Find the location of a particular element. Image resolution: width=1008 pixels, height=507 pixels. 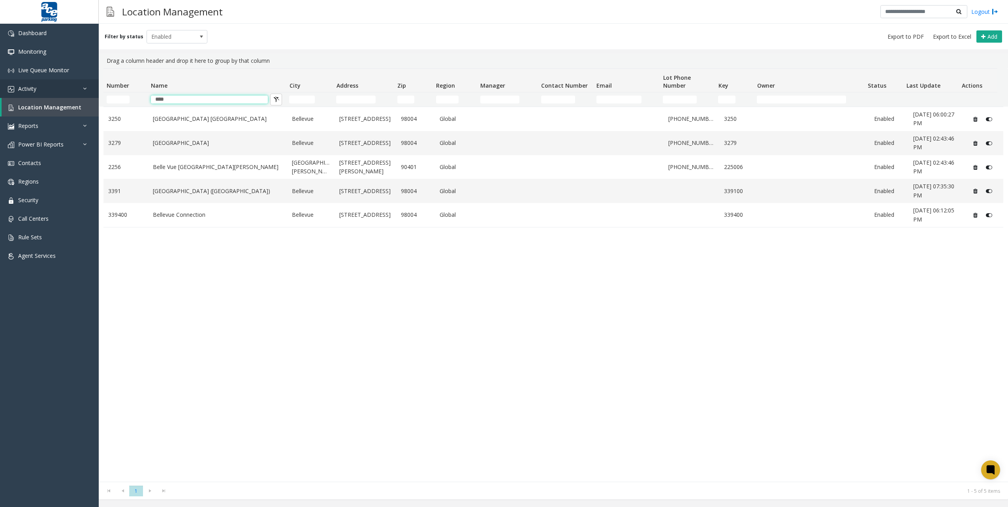

span: Region is located at coordinates (446, 85).